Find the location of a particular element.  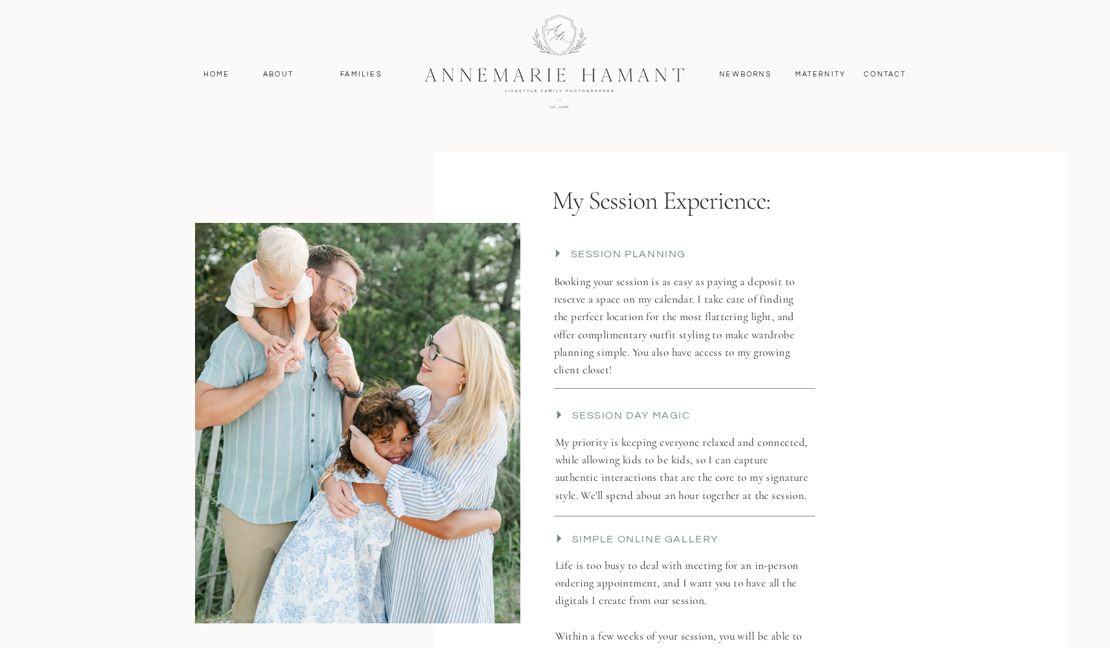

p: My priority is keeping everyone relaxed and connected, while allowing kids to be kids, so I can c... is located at coordinates (683, 470).